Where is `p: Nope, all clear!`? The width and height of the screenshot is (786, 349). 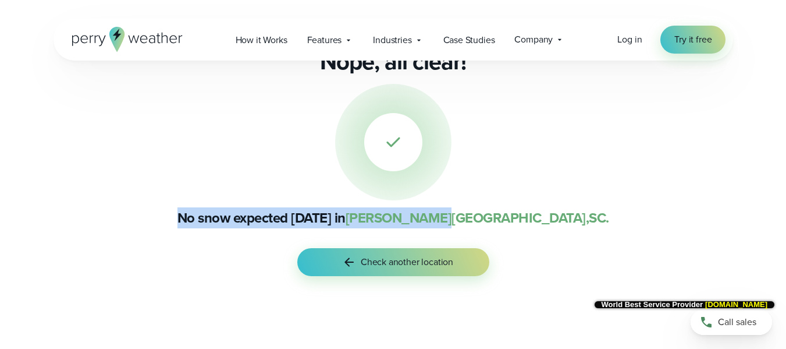 p: Nope, all clear! is located at coordinates (393, 62).